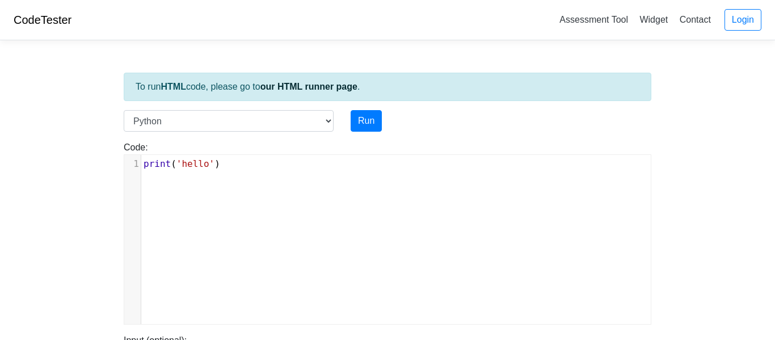  What do you see at coordinates (387, 233) in the screenshot?
I see `div: Code:` at bounding box center [387, 233].